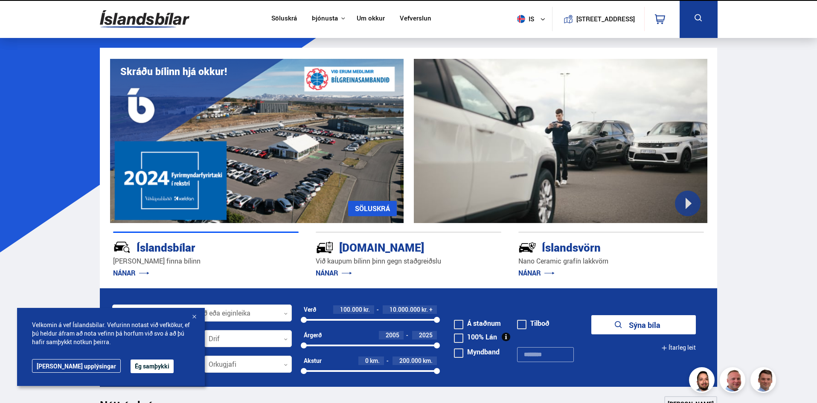  I want to click on img: svg+xml;base64,PHN2ZyB4bWxucz0iaHR0cDovL3d3dy53My5vcmcvMjAwMC9zdmciIHdpZHRoPSI1MTIiIGhlaWdodD0iNT..., so click(521, 19).